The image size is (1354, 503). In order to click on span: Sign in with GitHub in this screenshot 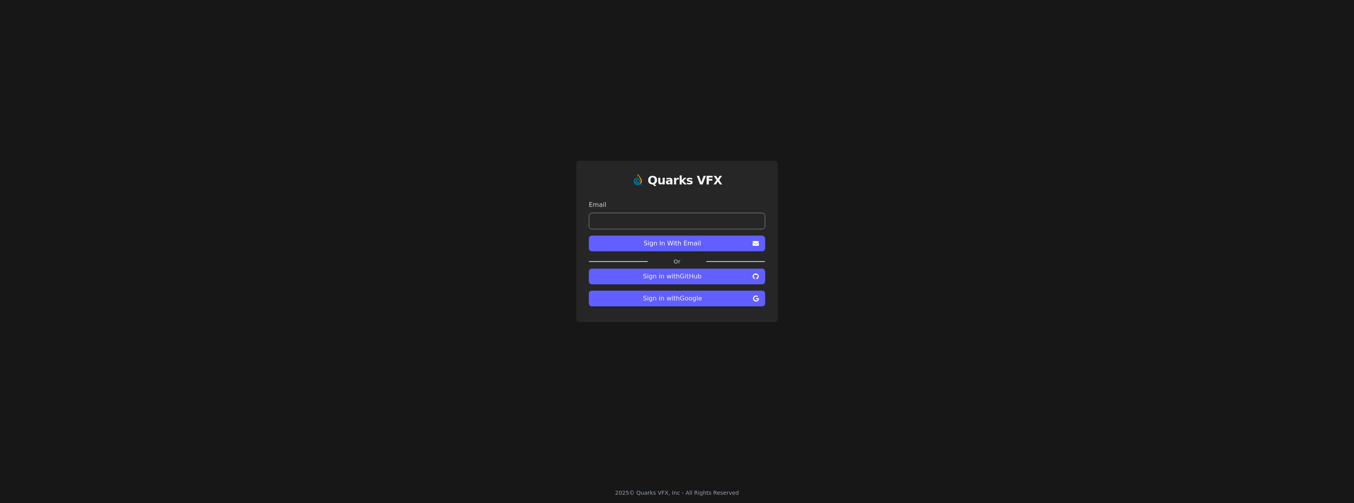, I will do `click(672, 277)`.